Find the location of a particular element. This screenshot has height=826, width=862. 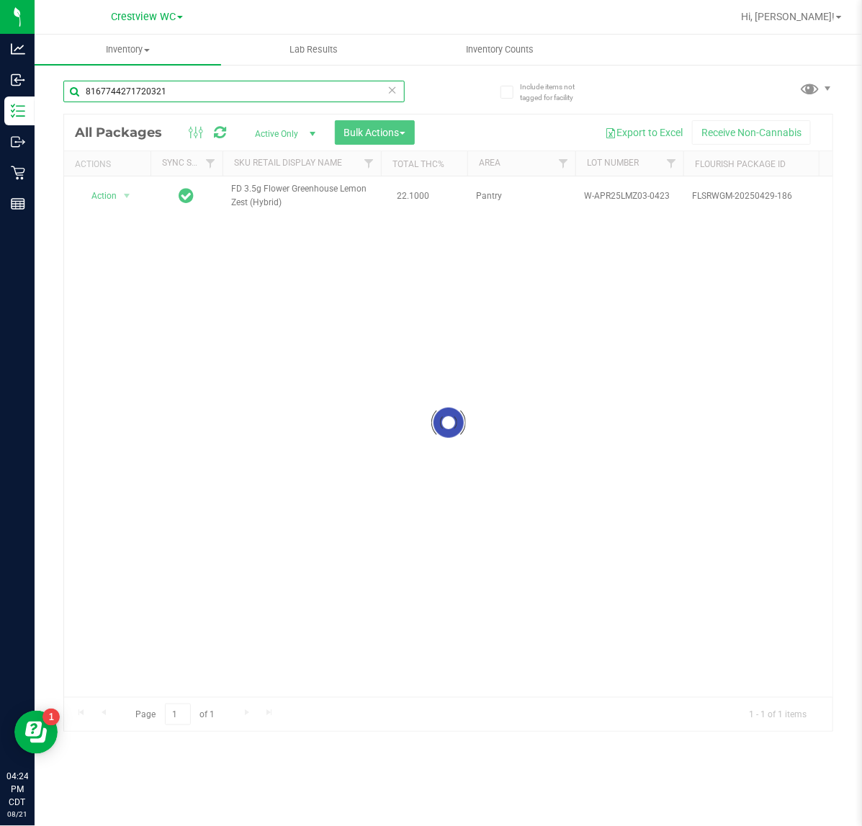

inline-svg: Outbound is located at coordinates (18, 142).